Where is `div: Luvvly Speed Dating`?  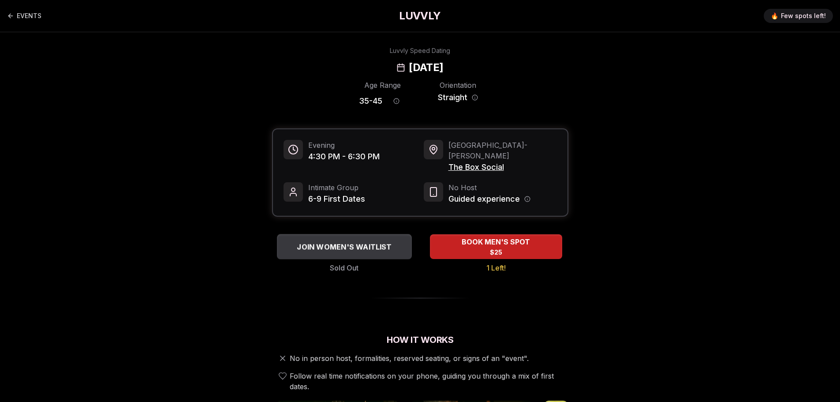
div: Luvvly Speed Dating is located at coordinates (420, 51).